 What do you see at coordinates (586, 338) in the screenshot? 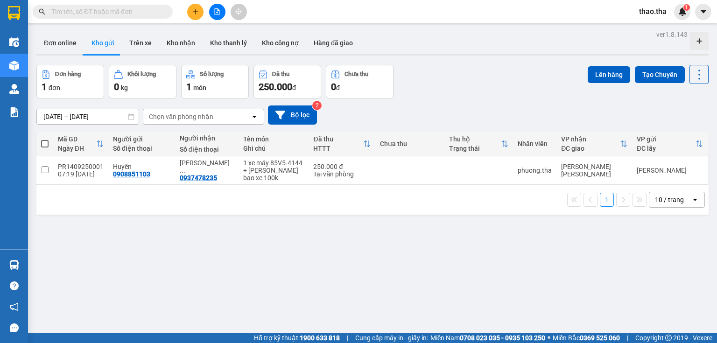
I see `span: Miền Bắc` at bounding box center [586, 338].